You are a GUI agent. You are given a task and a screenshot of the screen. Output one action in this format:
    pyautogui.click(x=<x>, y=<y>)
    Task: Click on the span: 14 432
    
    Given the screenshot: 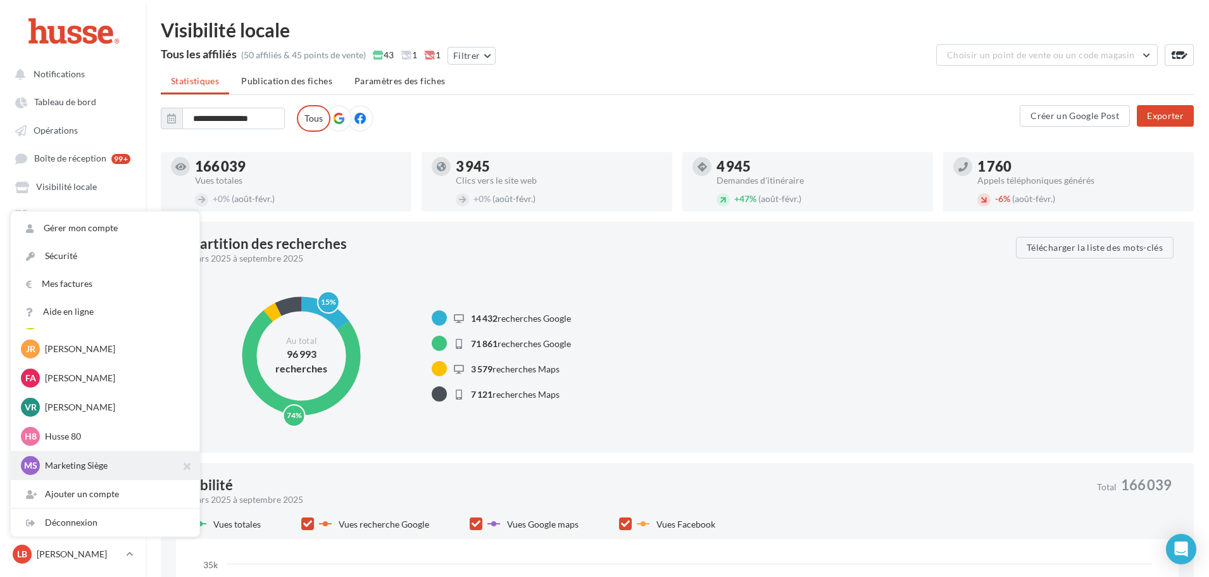 What is the action you would take?
    pyautogui.click(x=484, y=318)
    